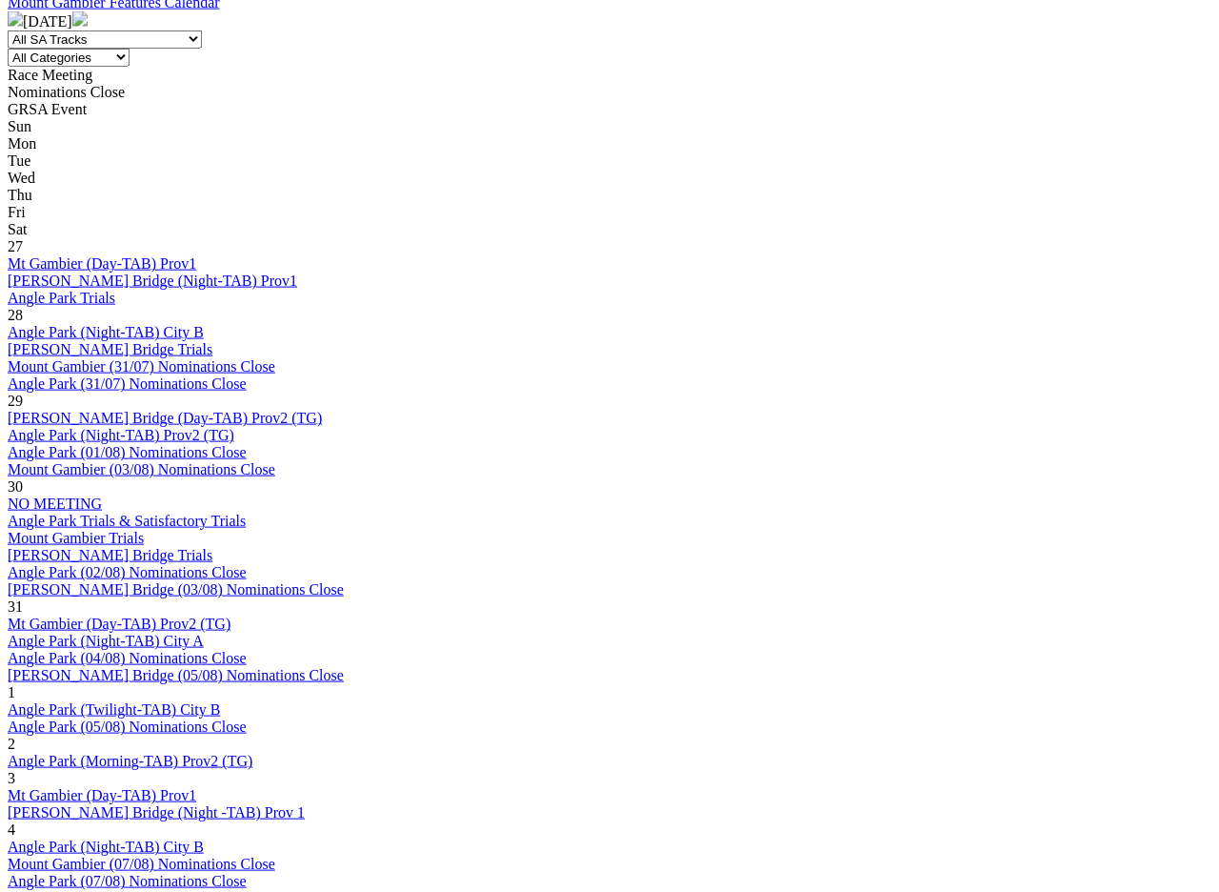 The image size is (1219, 892). Describe the element at coordinates (113, 709) in the screenshot. I see `a: Angle Park (Twilight-TAB) City B` at that location.